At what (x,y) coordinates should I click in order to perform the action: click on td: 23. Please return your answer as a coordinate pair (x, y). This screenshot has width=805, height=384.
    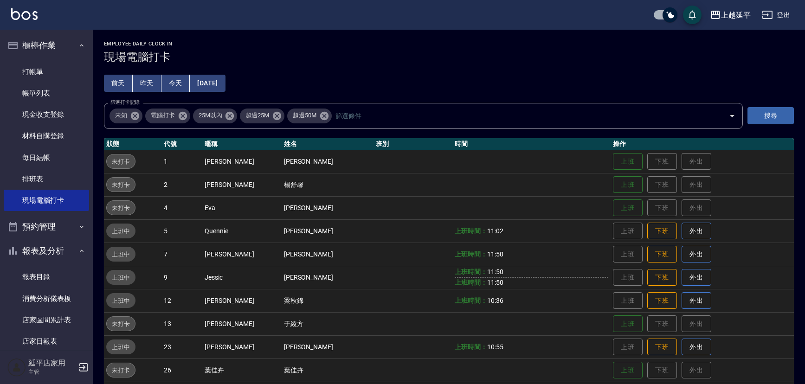
    Looking at the image, I should click on (182, 347).